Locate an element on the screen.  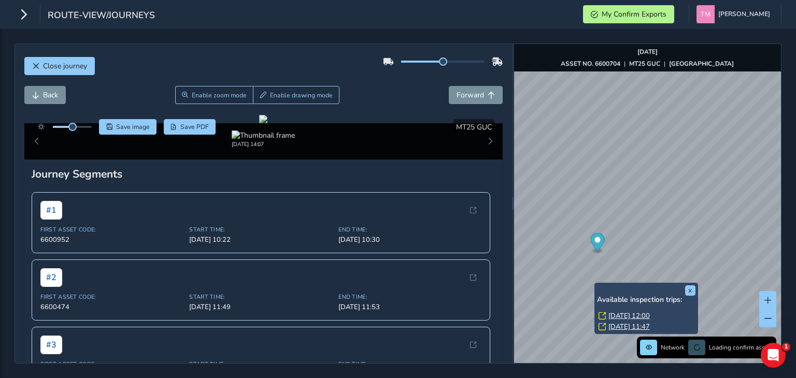
img: diamond-layout is located at coordinates (705, 14).